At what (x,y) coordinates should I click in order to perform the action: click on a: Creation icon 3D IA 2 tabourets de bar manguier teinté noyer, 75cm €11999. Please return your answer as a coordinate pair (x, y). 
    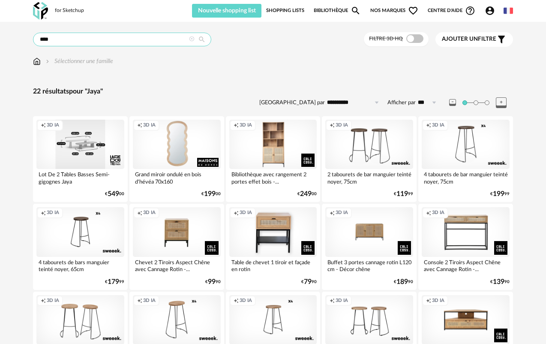
    Looking at the image, I should click on (369, 159).